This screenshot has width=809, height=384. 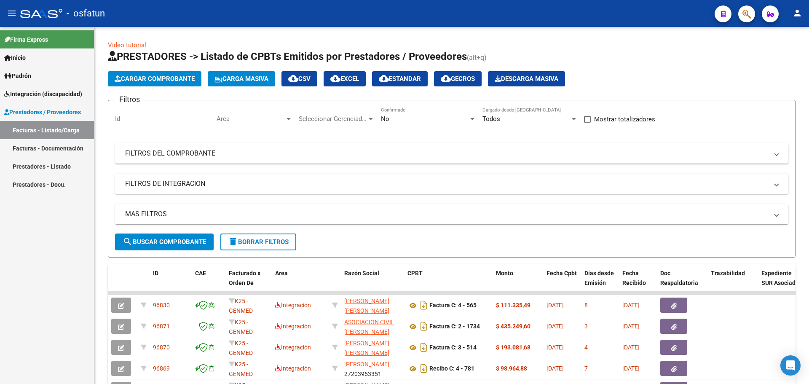 I want to click on button: EXCEL, so click(x=345, y=79).